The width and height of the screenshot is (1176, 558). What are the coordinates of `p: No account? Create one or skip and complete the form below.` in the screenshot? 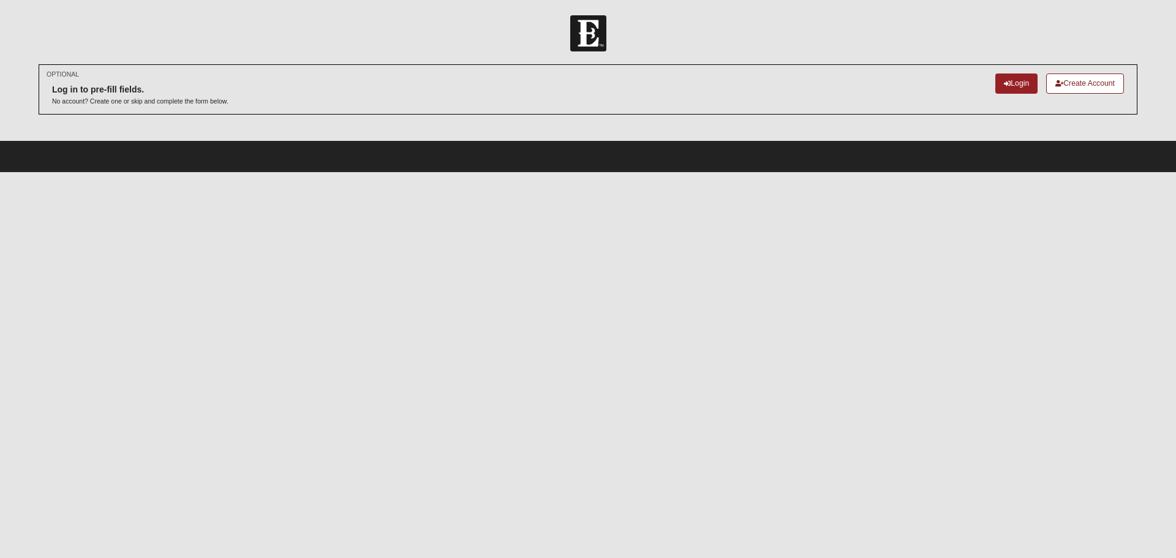 It's located at (140, 101).